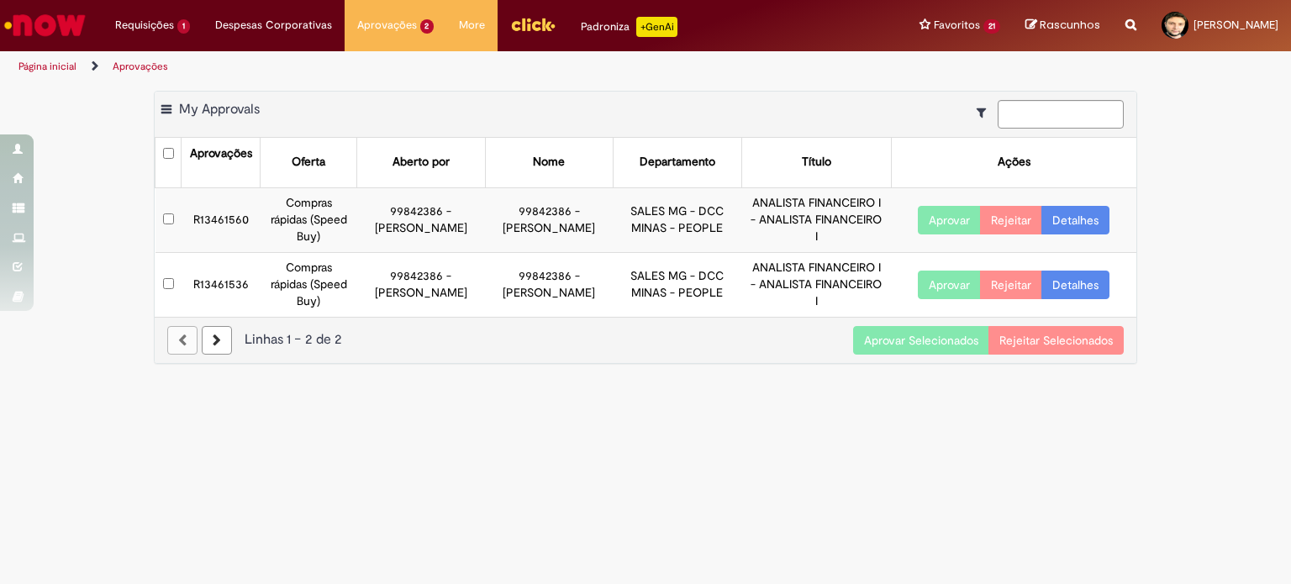 This screenshot has width=1291, height=584. What do you see at coordinates (678, 162) in the screenshot?
I see `div: Departamento` at bounding box center [678, 162].